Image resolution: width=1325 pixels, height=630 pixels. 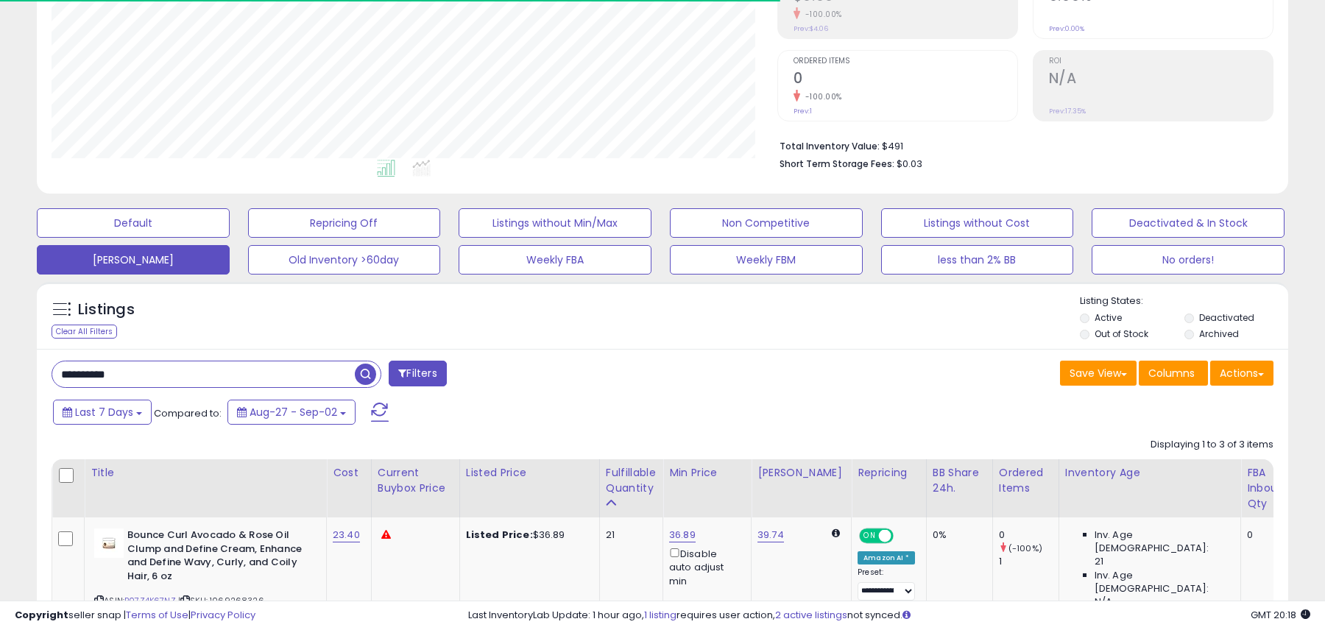 I want to click on label: Deactivated, so click(x=1227, y=317).